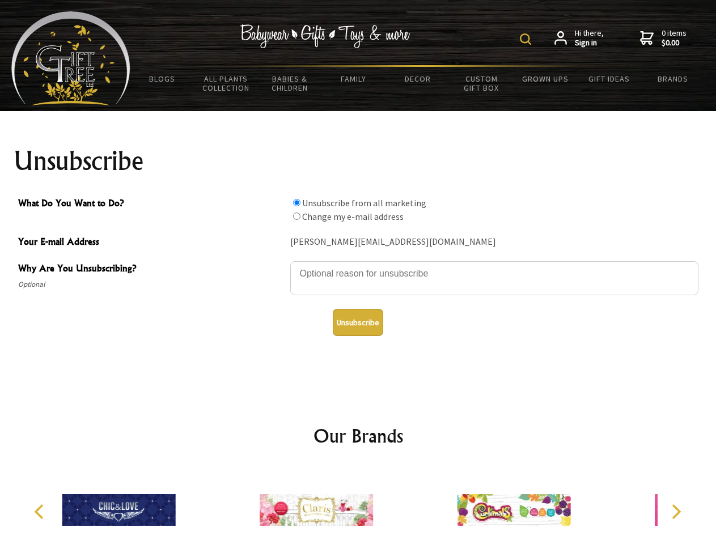 Image resolution: width=716 pixels, height=544 pixels. Describe the element at coordinates (663, 38) in the screenshot. I see `a: 0 items$0.00` at that location.